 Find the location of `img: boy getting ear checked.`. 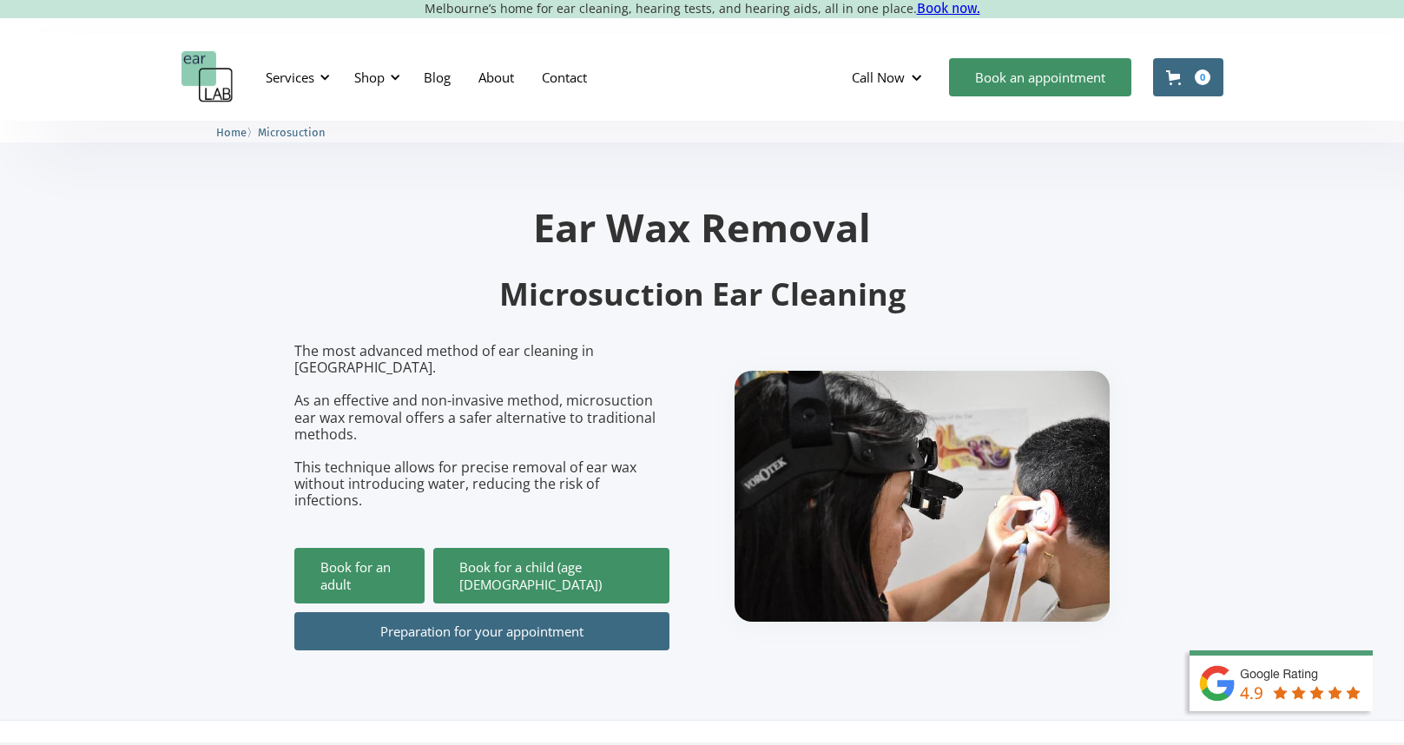

img: boy getting ear checked. is located at coordinates (922, 496).